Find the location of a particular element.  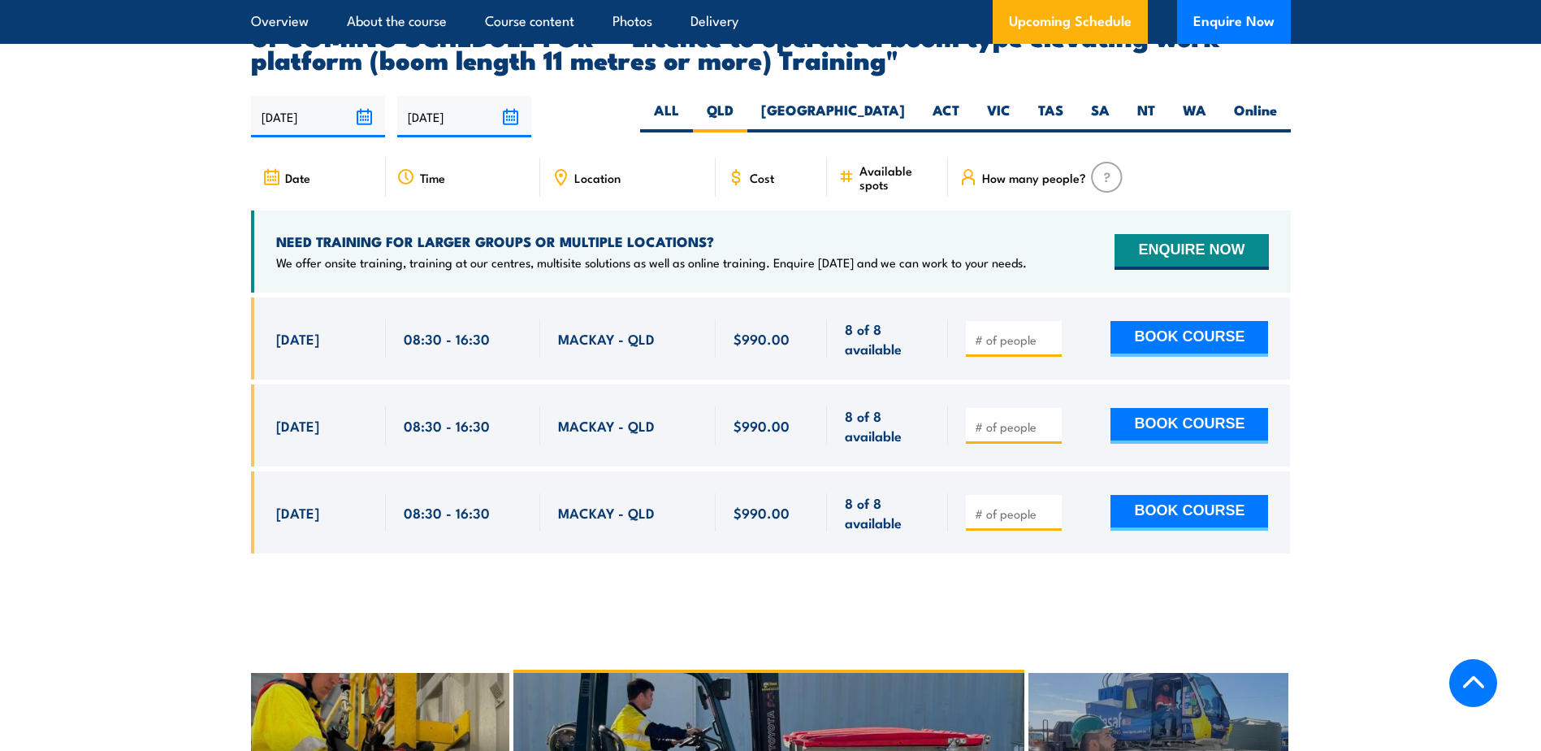

h4: NEED TRAINING FOR LARGER GROUPS OR MULTIPLE LOCATIONS? is located at coordinates (651, 241).